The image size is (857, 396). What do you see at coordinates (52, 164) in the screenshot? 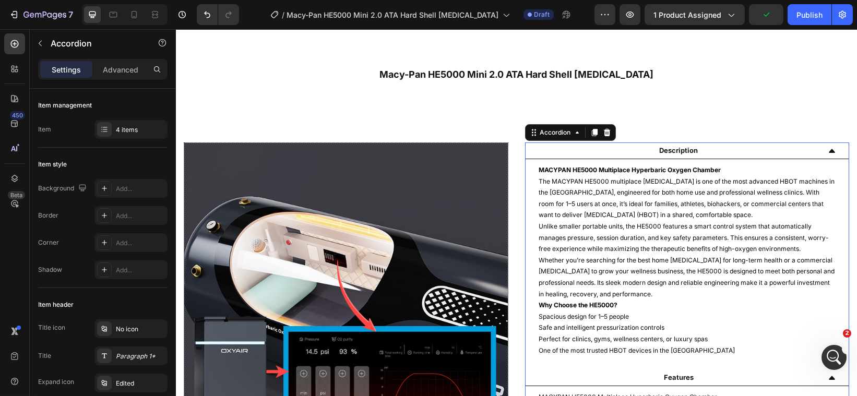
I see `div: Item style` at bounding box center [52, 164].